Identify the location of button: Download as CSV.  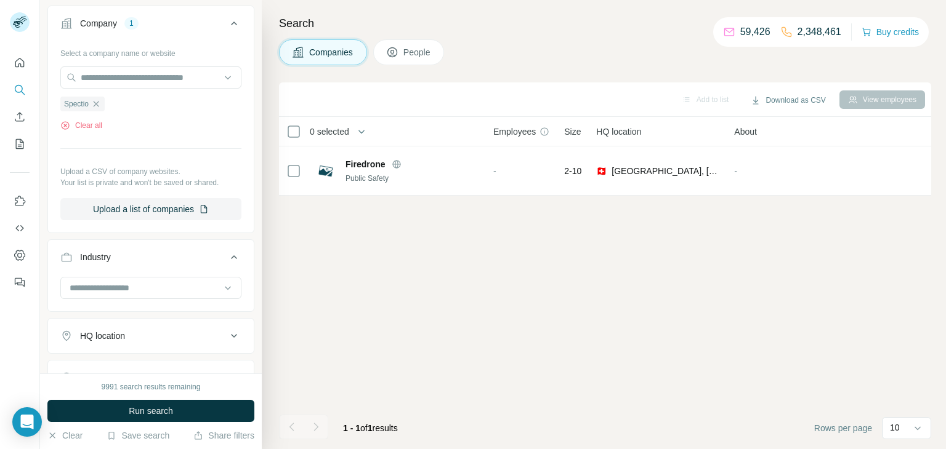
(787, 100).